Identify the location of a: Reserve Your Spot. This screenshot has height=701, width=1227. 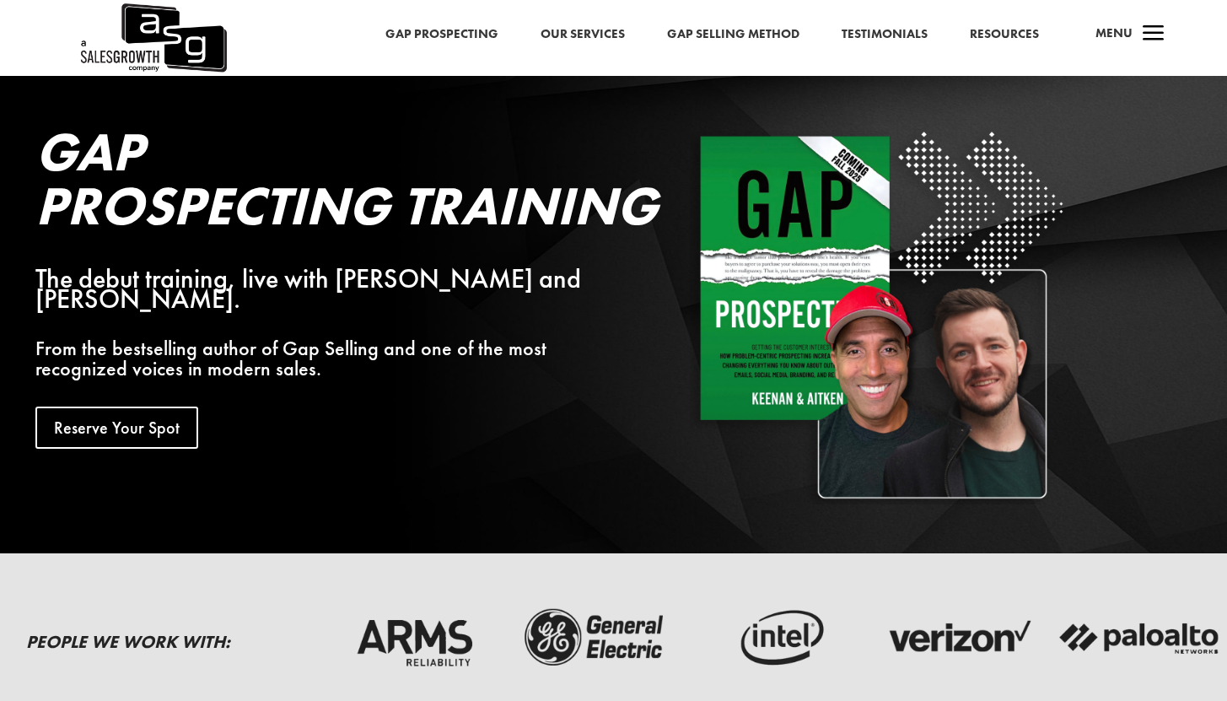
(116, 428).